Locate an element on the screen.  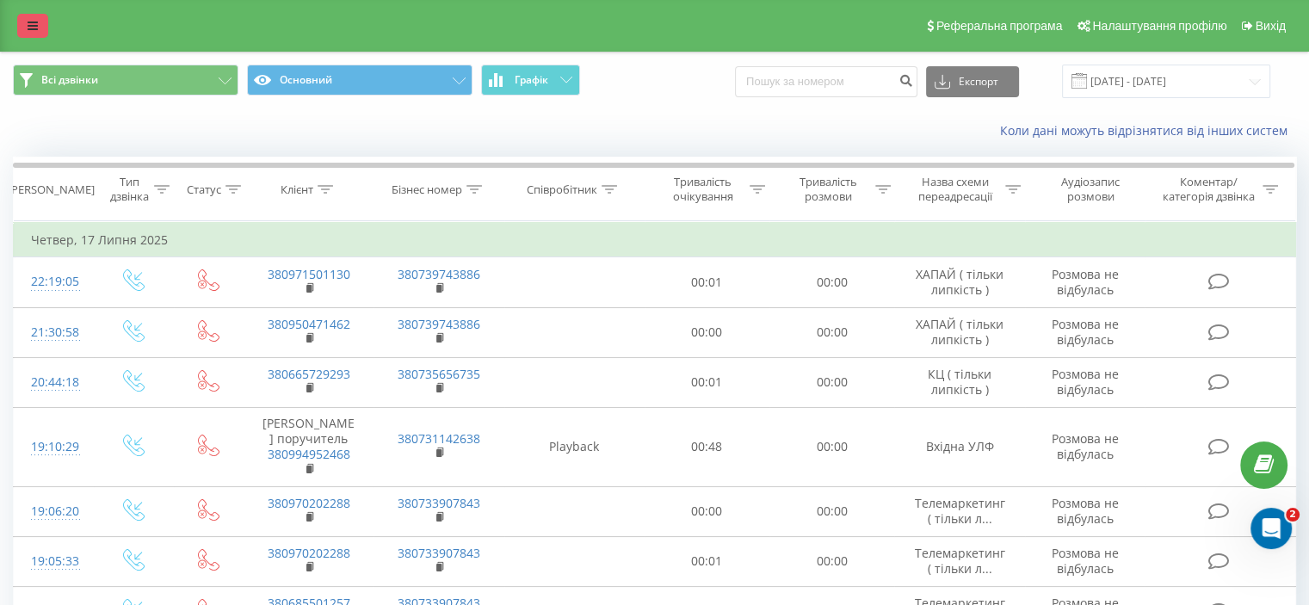
a: 380950471462 is located at coordinates (309, 324).